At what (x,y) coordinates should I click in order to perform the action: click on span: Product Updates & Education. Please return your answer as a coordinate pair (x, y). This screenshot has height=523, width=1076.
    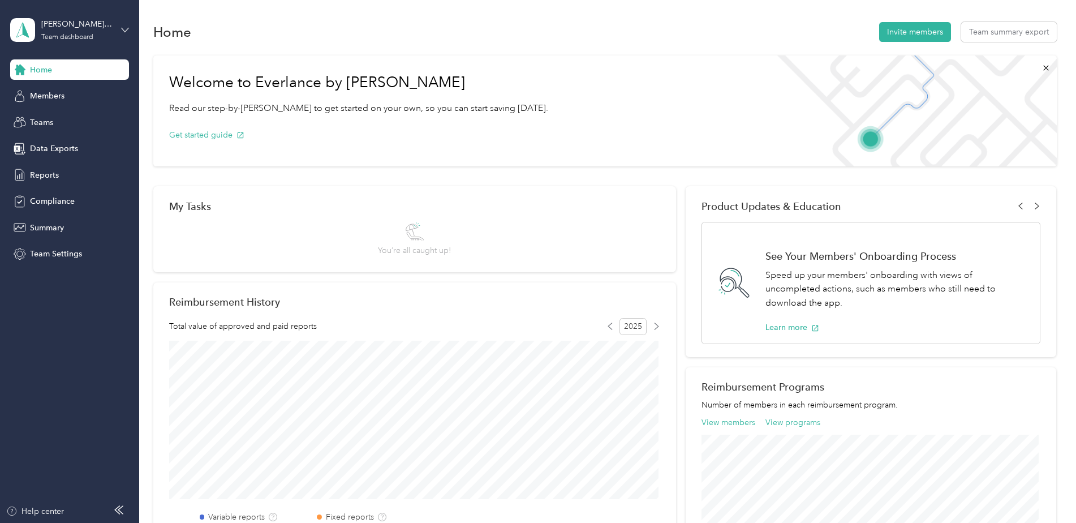
    Looking at the image, I should click on (771, 206).